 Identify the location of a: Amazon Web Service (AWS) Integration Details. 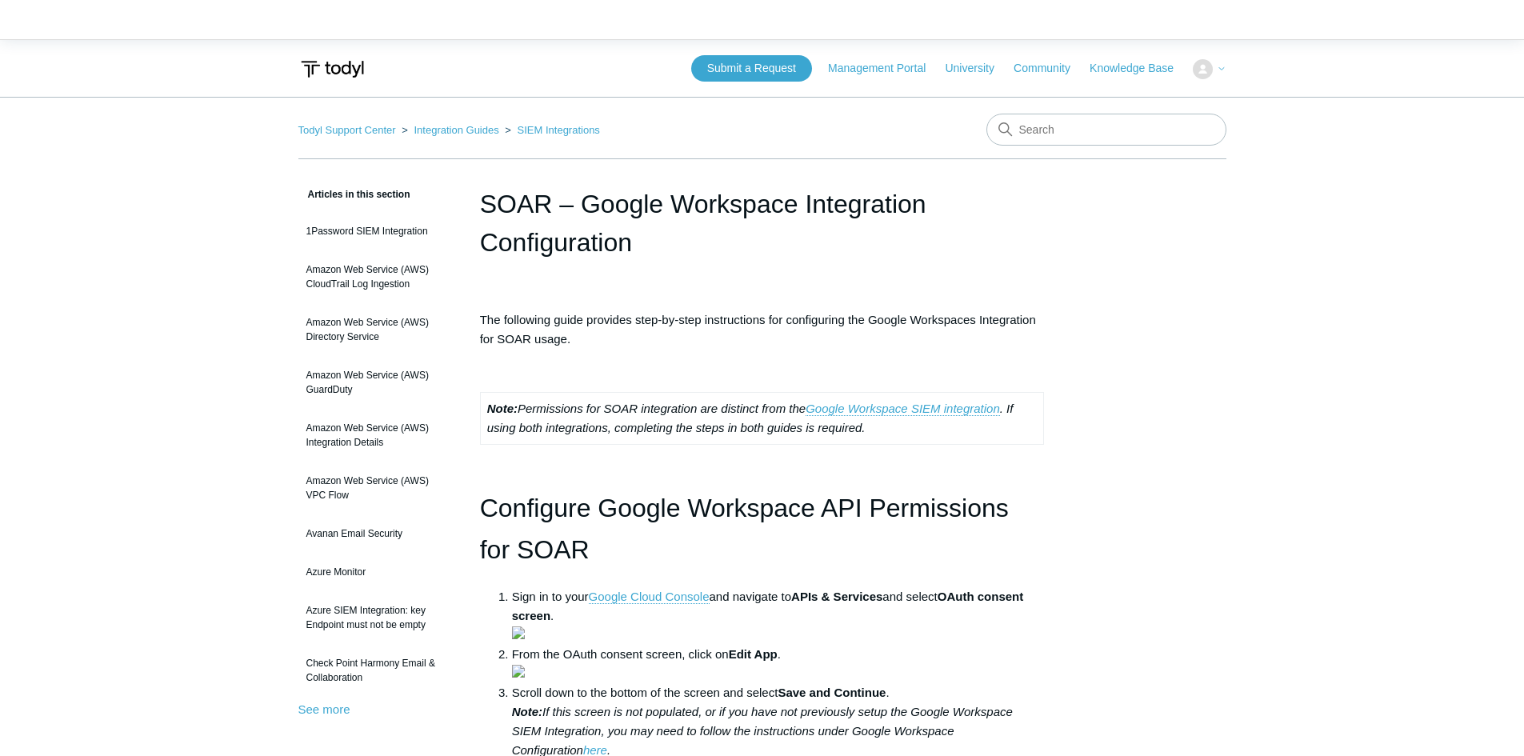
(377, 435).